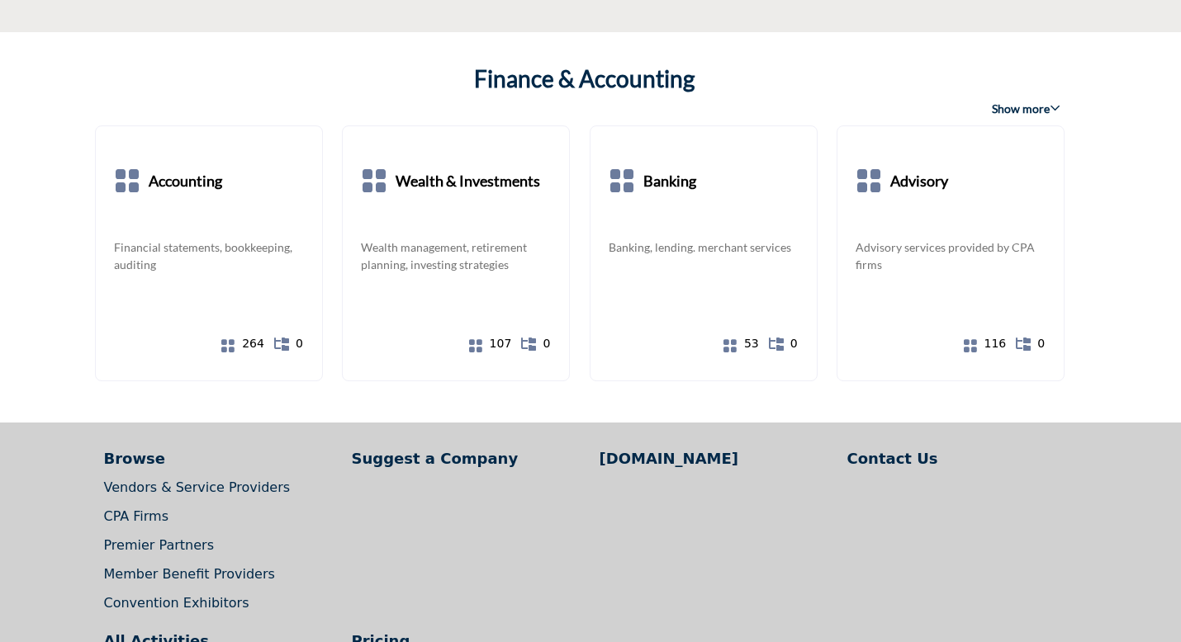  I want to click on span: 116, so click(995, 343).